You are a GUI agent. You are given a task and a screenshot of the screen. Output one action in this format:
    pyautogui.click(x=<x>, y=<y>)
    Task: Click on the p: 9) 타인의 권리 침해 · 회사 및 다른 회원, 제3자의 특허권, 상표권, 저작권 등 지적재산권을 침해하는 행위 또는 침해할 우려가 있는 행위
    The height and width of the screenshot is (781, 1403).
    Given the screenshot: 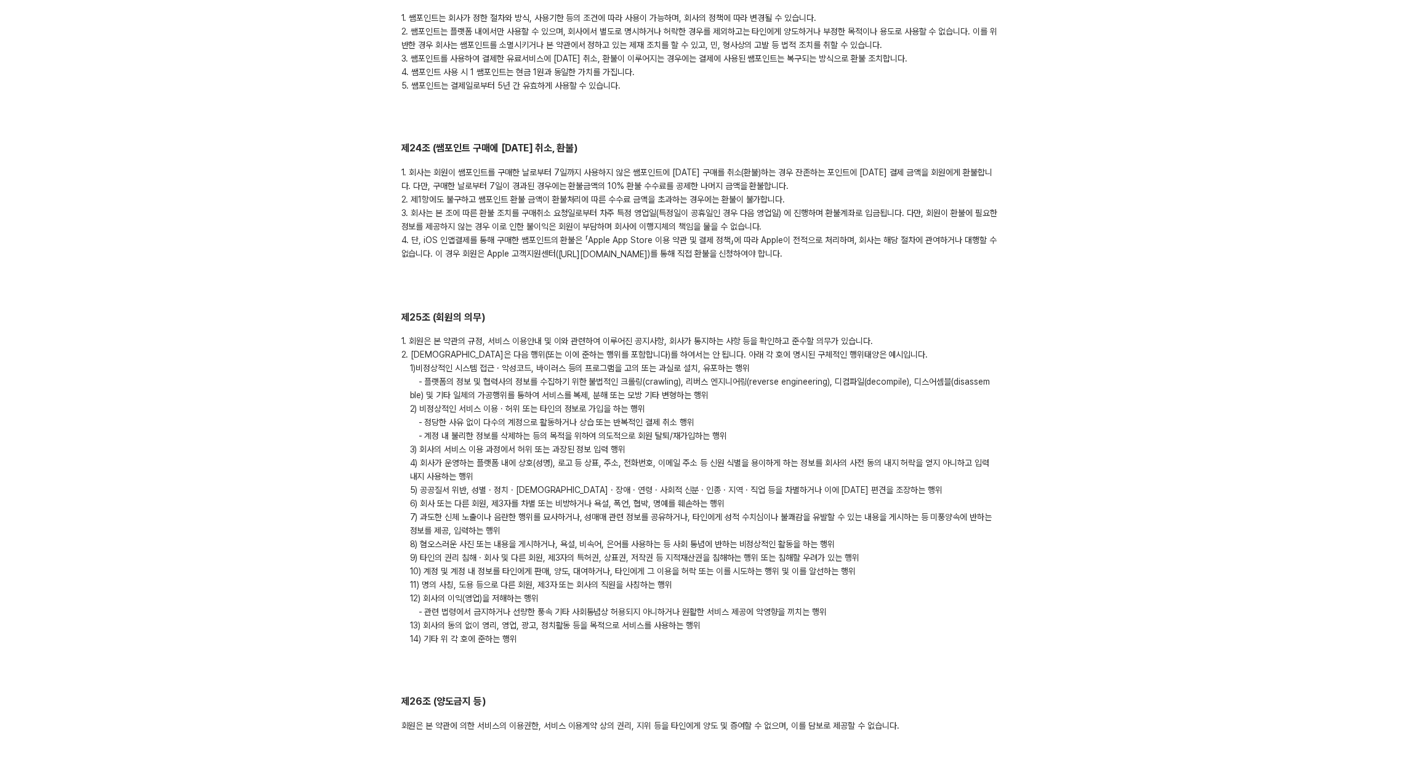 What is the action you would take?
    pyautogui.click(x=702, y=558)
    